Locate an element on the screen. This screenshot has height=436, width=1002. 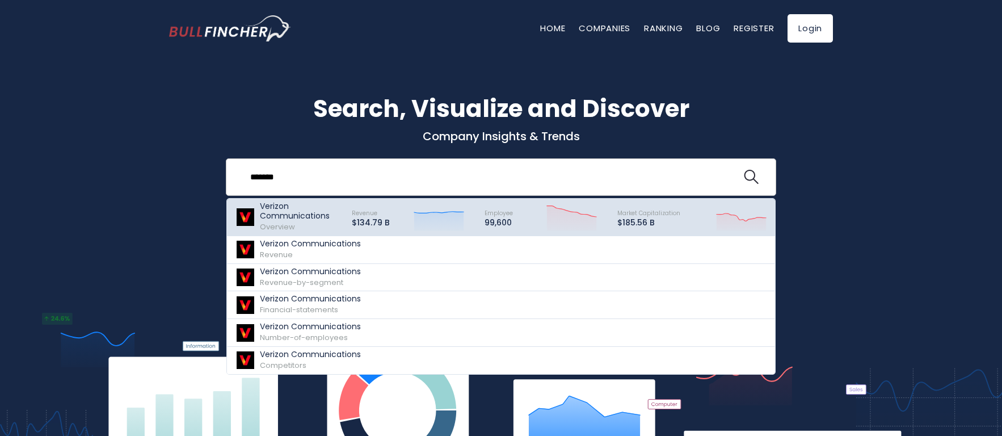
p: What's trending is located at coordinates (501, 224).